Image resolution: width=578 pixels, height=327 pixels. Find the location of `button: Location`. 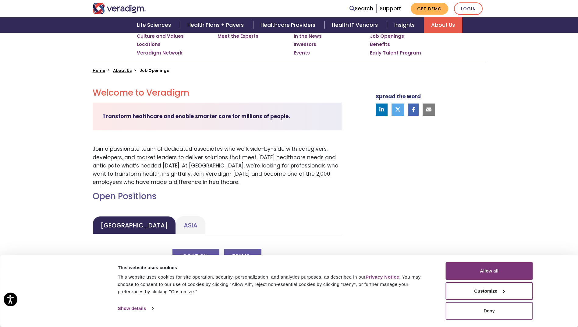

button: Location is located at coordinates (196, 256).